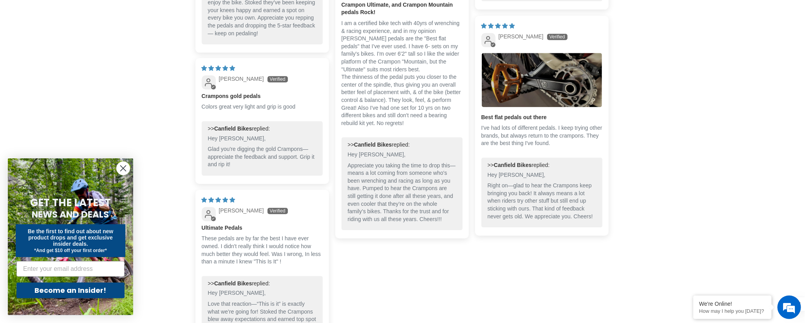 The width and height of the screenshot is (805, 323). I want to click on span: Be the first to find out about new product drops and get exclusive insider deals., so click(71, 237).